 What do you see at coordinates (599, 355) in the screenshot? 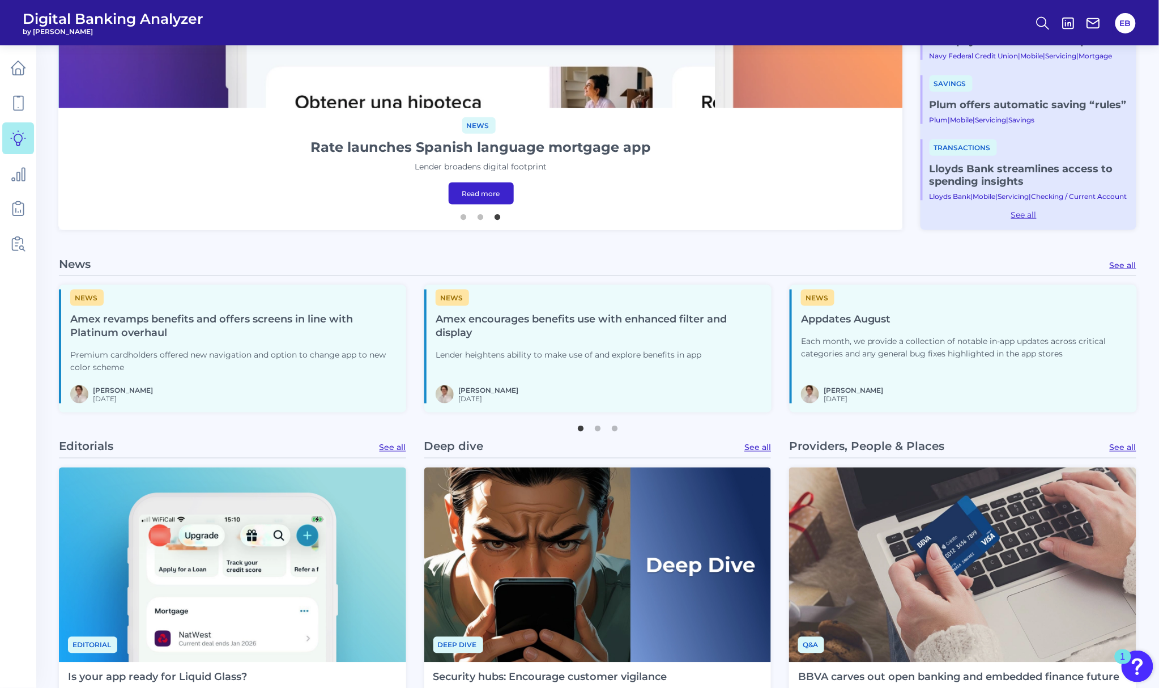
I see `p: Lender heightens ability to make use of and explore benefits in app` at bounding box center [599, 355].